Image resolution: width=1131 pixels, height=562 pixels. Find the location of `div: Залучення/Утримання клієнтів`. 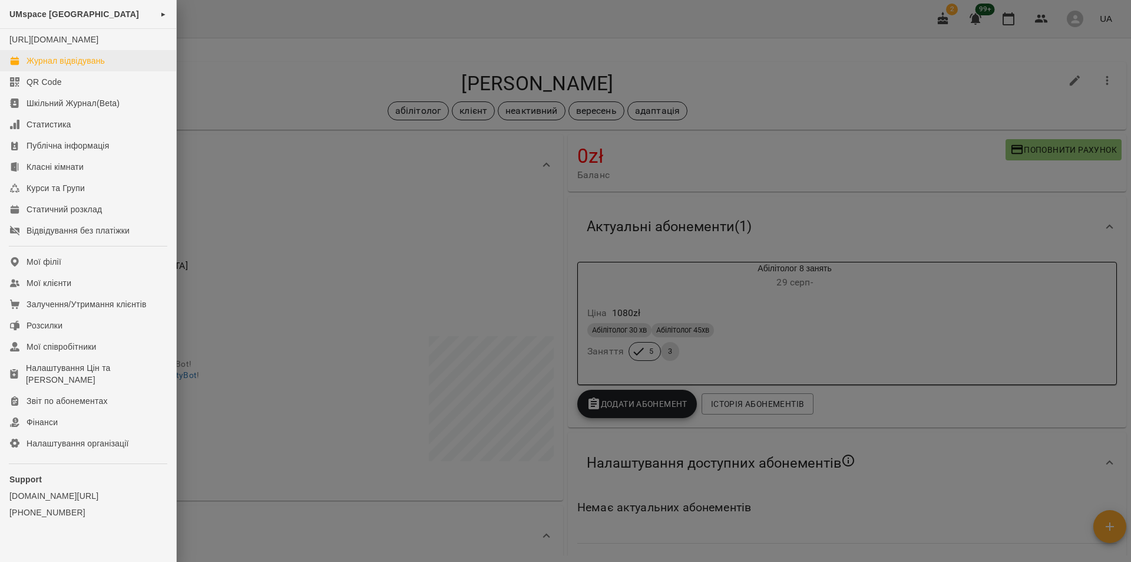

div: Залучення/Утримання клієнтів is located at coordinates (87, 304).